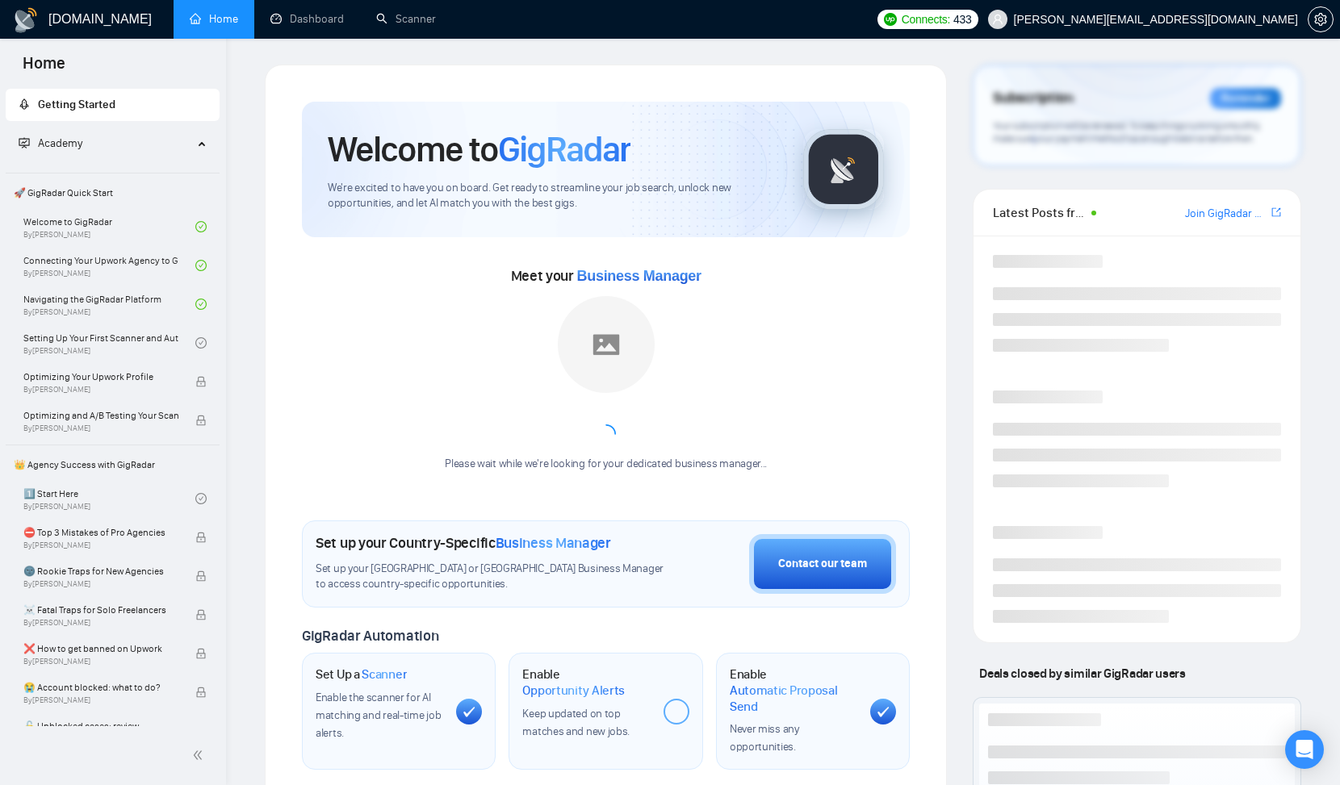  I want to click on span: rocket, so click(24, 104).